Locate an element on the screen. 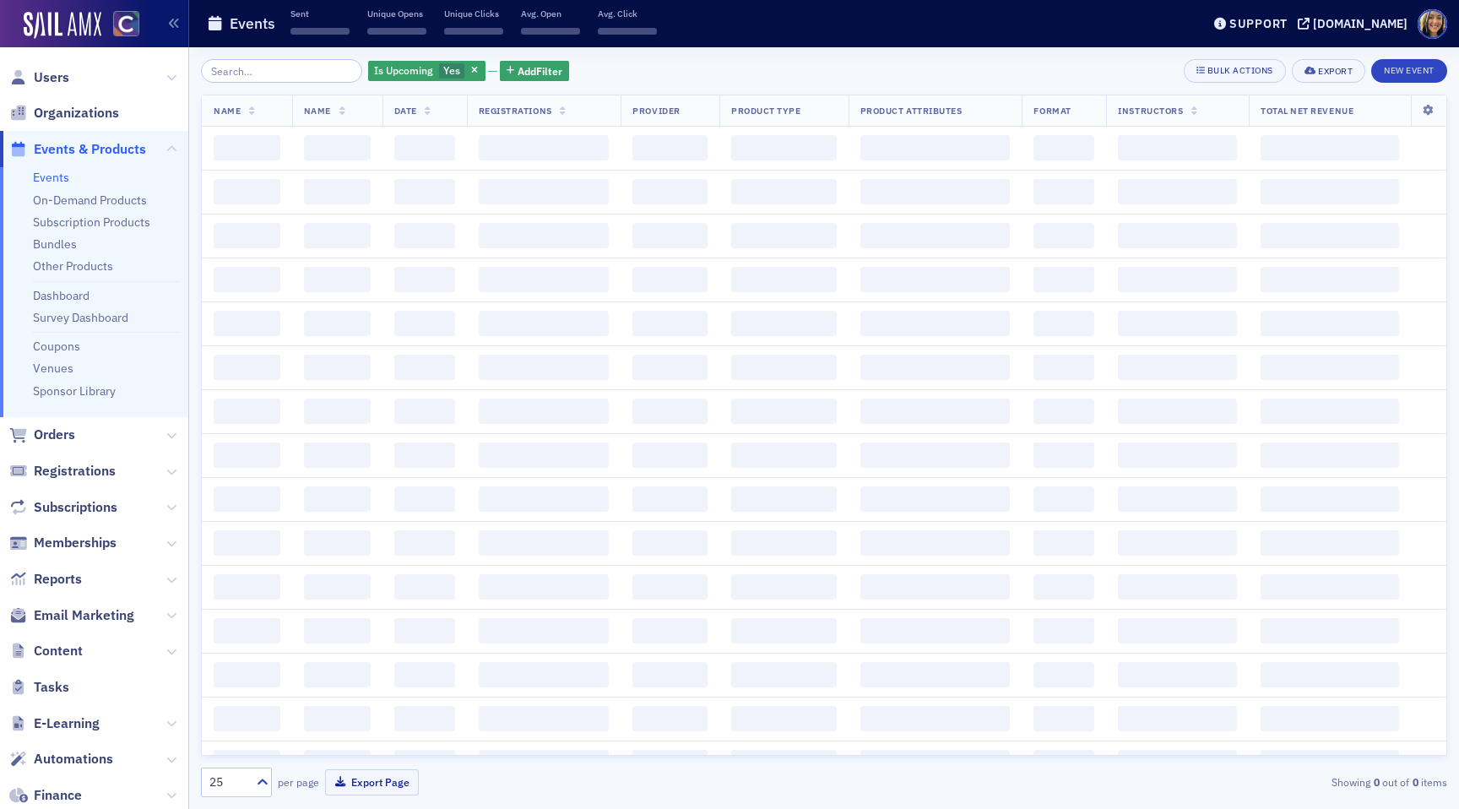 This screenshot has height=809, width=1459. a: View Homepage is located at coordinates (120, 25).